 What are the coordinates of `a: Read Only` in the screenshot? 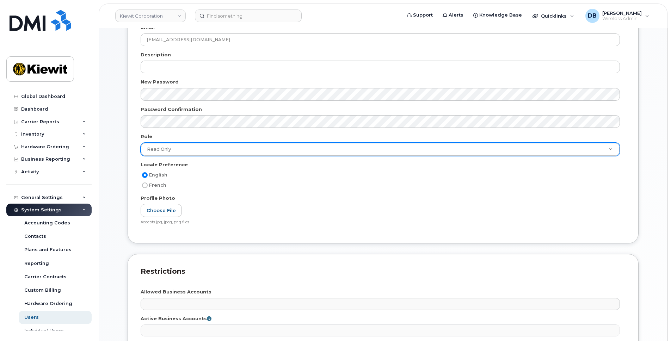 It's located at (381, 150).